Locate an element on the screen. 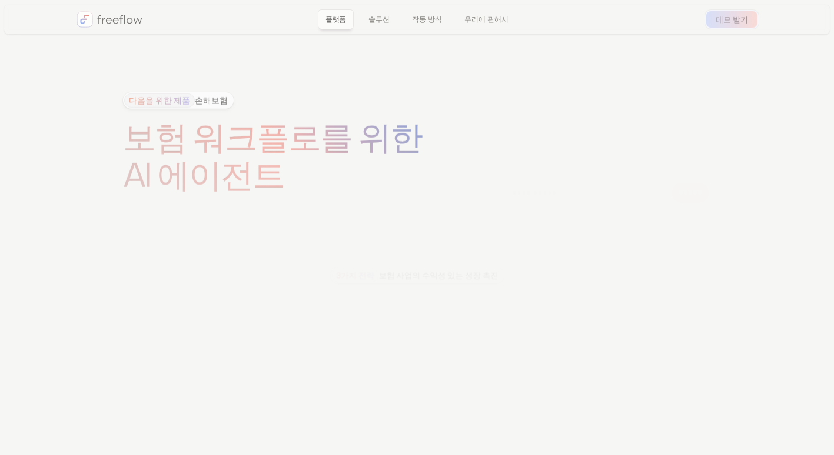 The width and height of the screenshot is (834, 455). font: 보험 사업의 수익성 있는 성장 촉진 is located at coordinates (438, 275).